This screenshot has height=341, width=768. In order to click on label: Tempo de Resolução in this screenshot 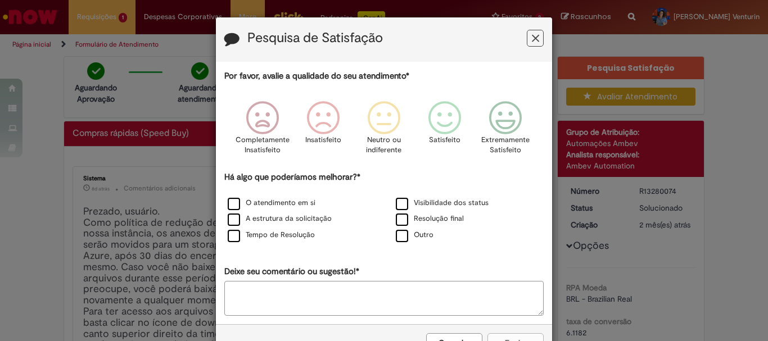, I will do `click(271, 235)`.